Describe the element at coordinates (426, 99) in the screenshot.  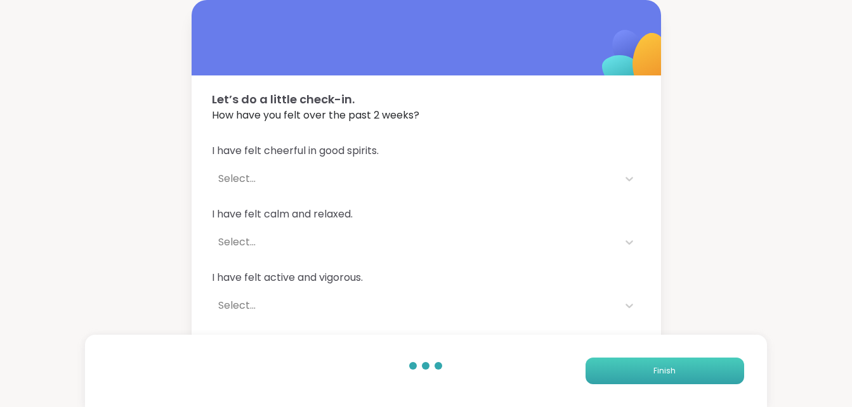
I see `span: Let’s do a little check-in.` at that location.